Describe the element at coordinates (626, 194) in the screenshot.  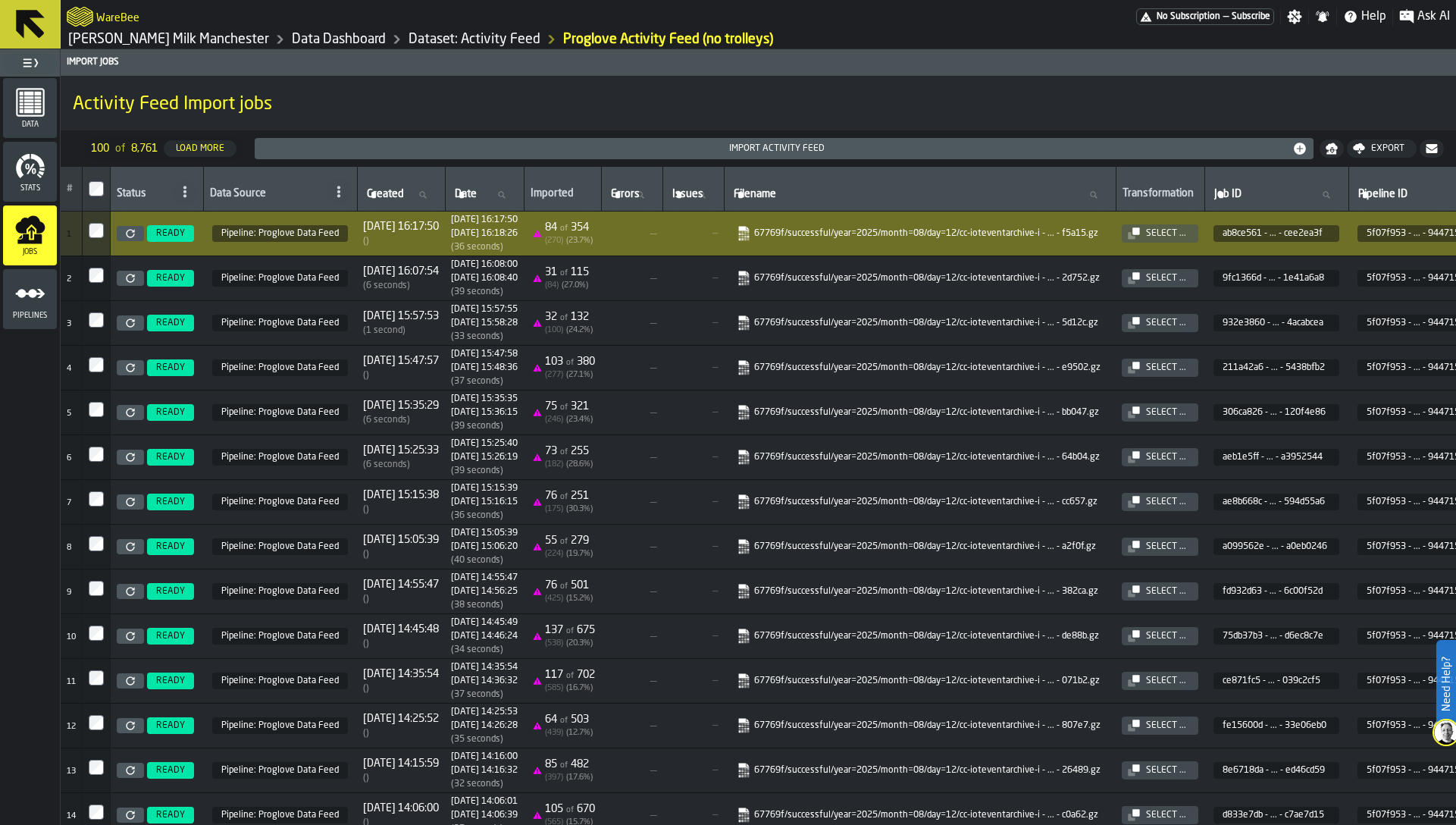
I see `span: label` at that location.